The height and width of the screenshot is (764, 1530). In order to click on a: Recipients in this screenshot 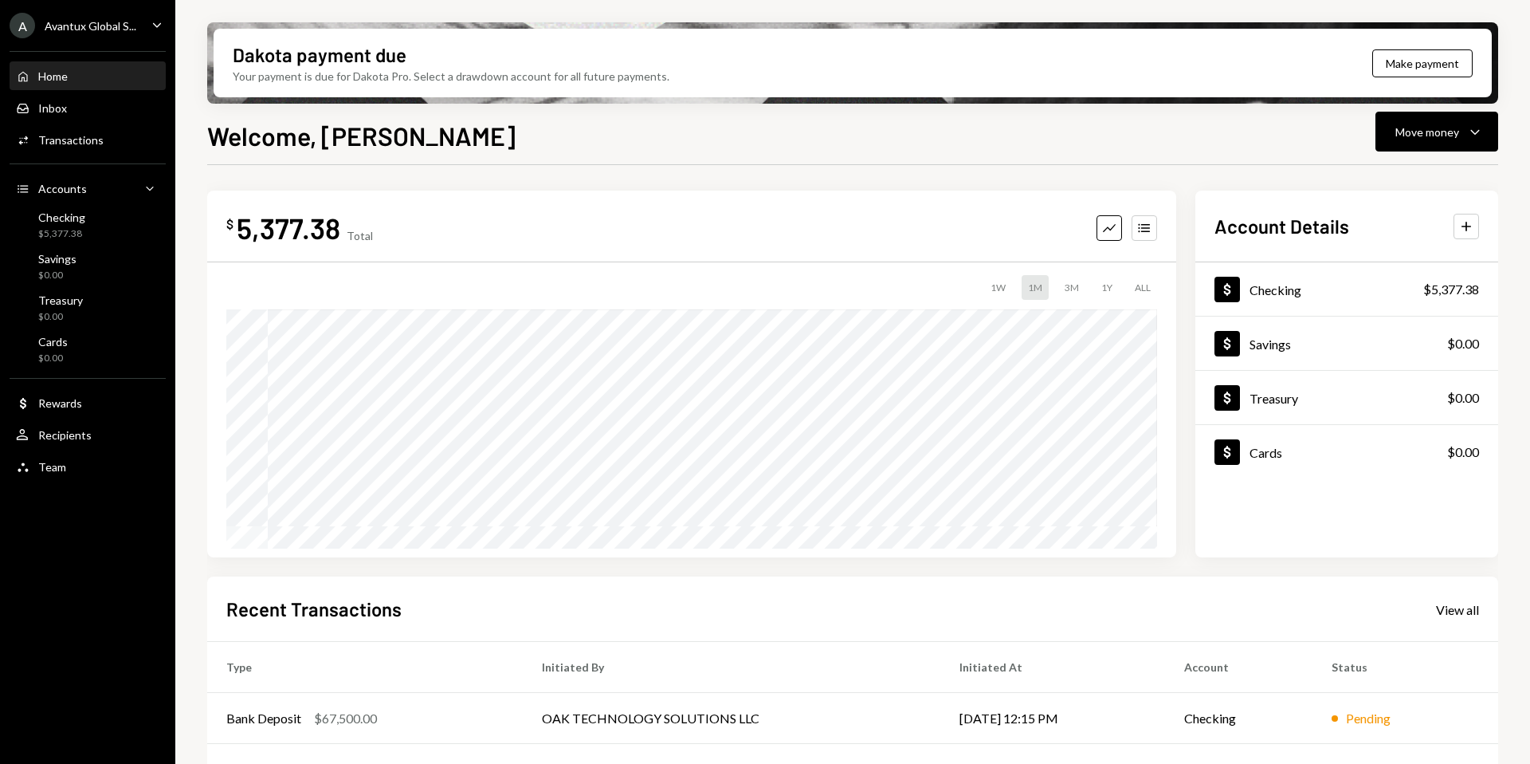, I will do `click(88, 434)`.